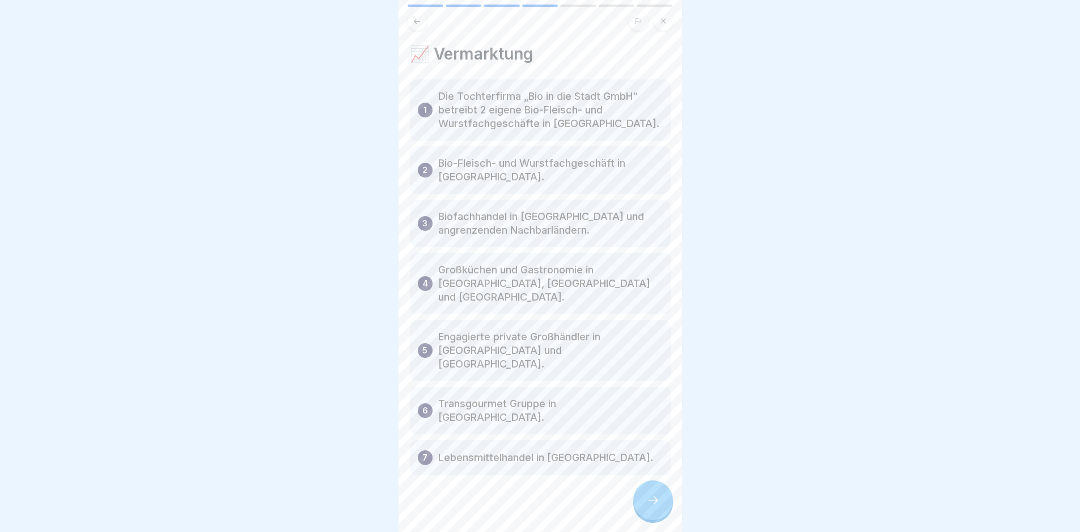 The image size is (1080, 532). Describe the element at coordinates (425, 283) in the screenshot. I see `p: 4` at that location.